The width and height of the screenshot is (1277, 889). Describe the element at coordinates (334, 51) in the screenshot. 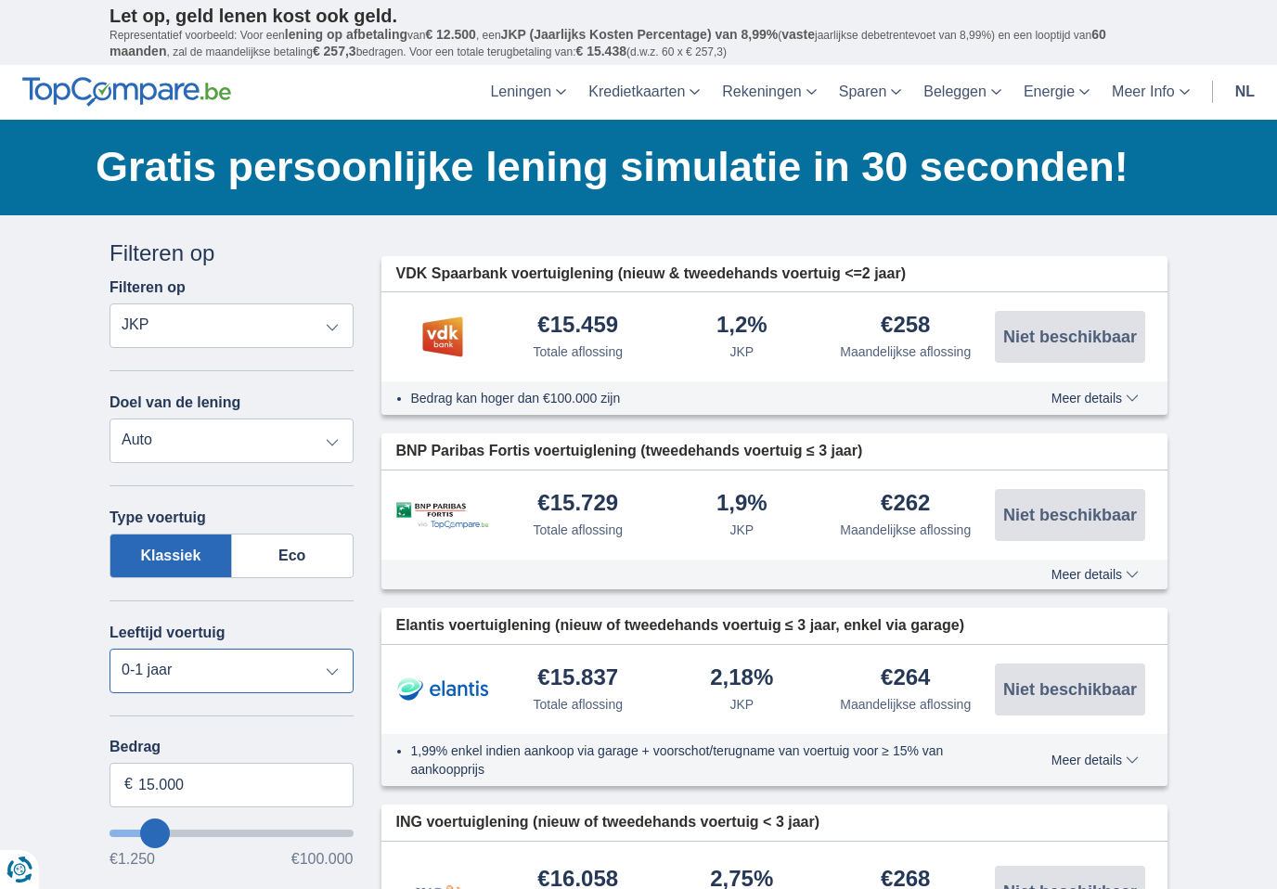

I see `span: € 257,3` at that location.